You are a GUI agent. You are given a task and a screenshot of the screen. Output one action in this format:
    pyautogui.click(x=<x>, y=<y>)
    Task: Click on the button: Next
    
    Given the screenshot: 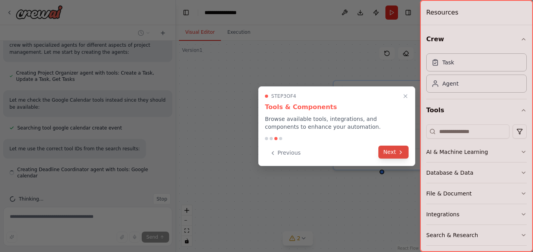 What is the action you would take?
    pyautogui.click(x=393, y=152)
    